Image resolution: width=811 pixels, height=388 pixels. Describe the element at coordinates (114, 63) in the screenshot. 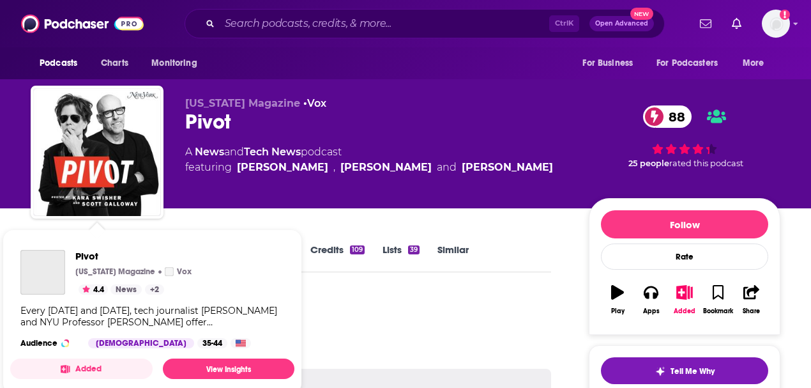

I see `a: Charts` at that location.